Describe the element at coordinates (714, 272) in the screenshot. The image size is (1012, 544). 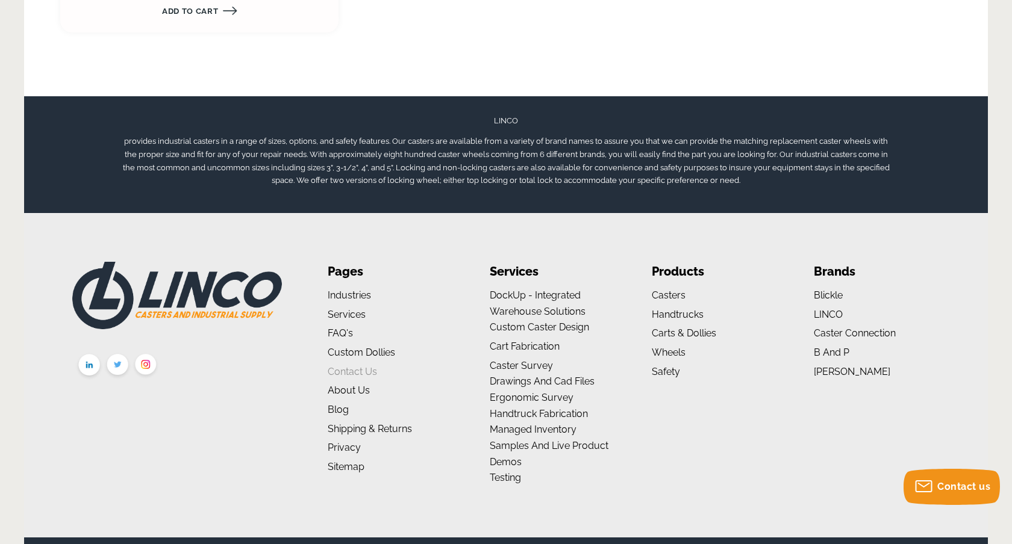
I see `li: Products` at that location.